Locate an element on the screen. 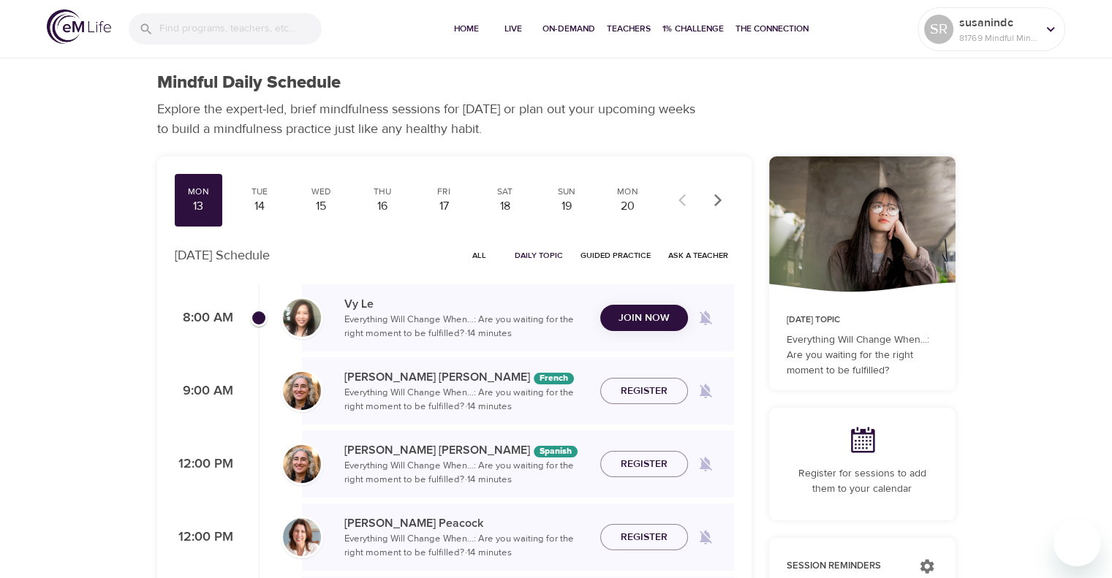  div: 19 is located at coordinates (566, 206).